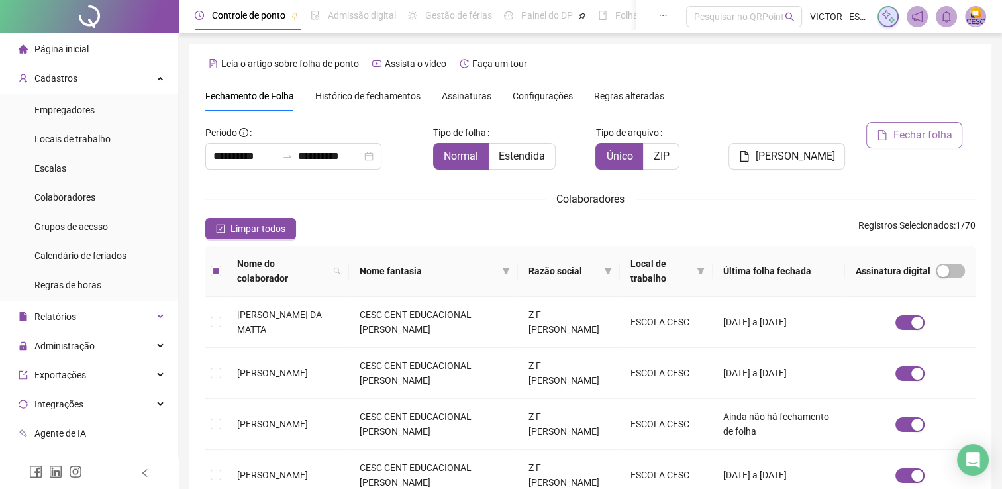  I want to click on span: Tipo de arquivo, so click(627, 132).